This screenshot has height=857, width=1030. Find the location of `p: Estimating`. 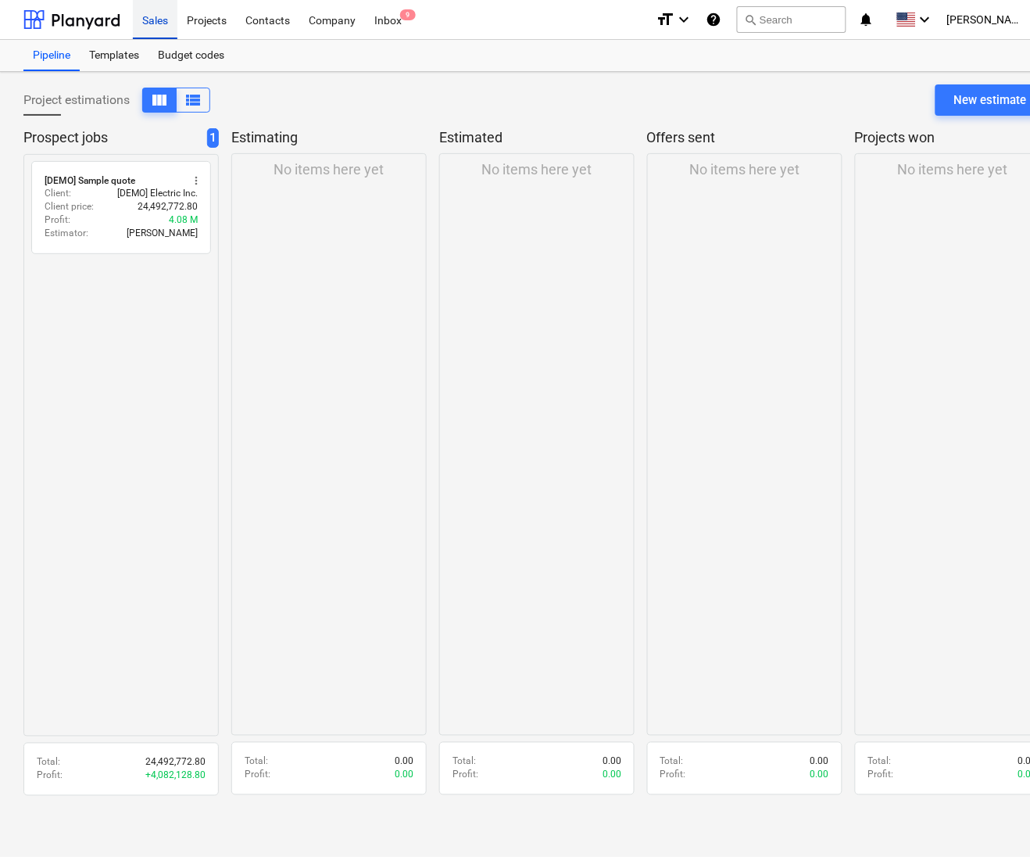

p: Estimating is located at coordinates (326, 138).